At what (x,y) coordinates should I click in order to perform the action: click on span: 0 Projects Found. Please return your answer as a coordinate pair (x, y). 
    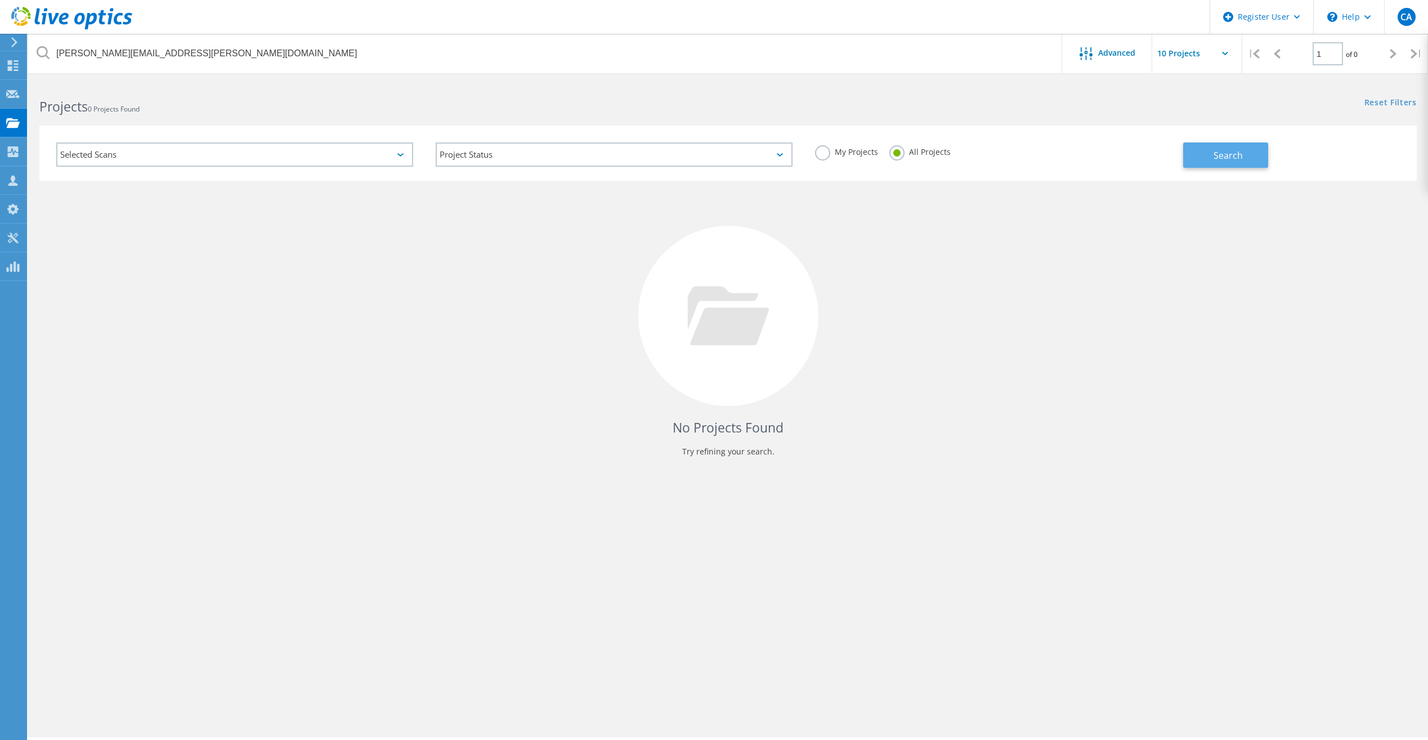
    Looking at the image, I should click on (114, 109).